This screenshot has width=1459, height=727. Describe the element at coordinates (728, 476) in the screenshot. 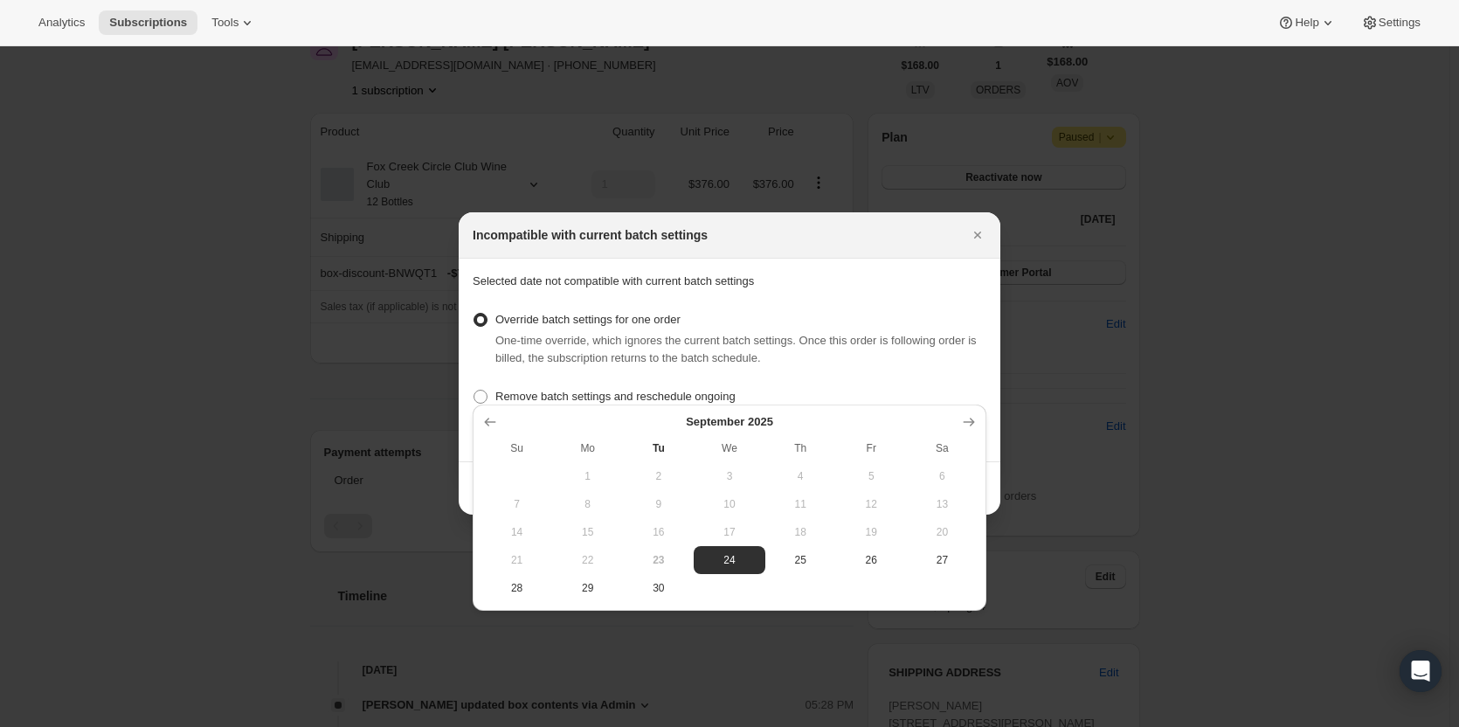

I see `button: Wednesday September 3 2025` at that location.